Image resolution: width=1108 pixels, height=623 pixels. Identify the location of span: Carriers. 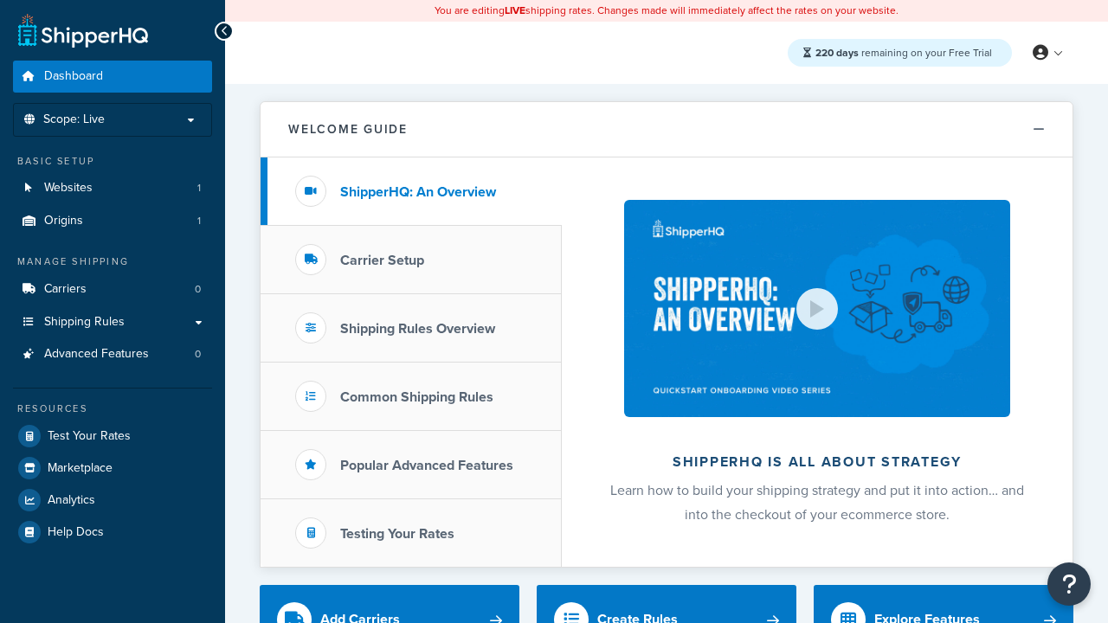
(65, 289).